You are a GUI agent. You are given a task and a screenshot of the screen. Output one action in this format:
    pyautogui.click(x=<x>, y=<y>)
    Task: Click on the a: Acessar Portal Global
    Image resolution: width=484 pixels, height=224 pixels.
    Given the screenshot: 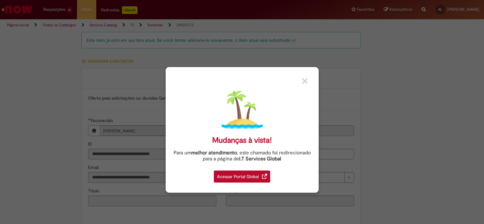 What is the action you would take?
    pyautogui.click(x=242, y=175)
    